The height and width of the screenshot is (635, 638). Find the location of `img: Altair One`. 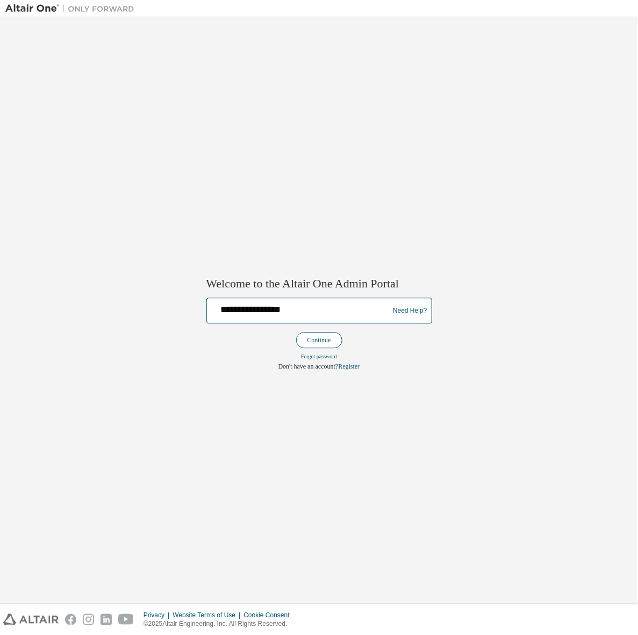

img: Altair One is located at coordinates (73, 9).